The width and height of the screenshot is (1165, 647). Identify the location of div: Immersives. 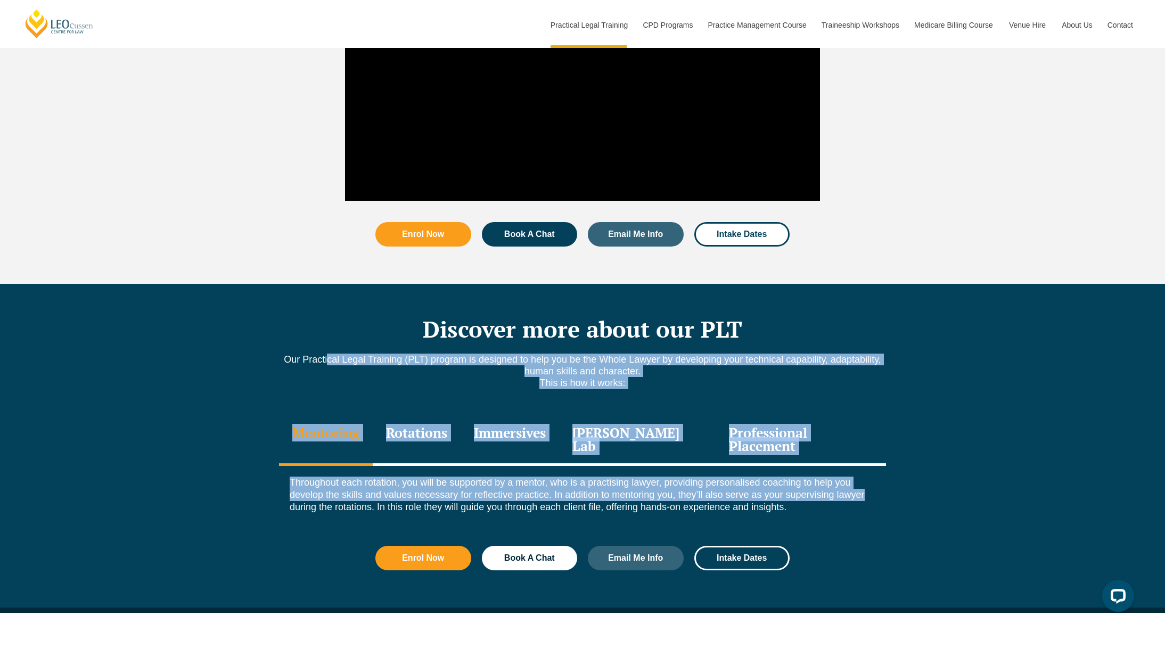
(509, 440).